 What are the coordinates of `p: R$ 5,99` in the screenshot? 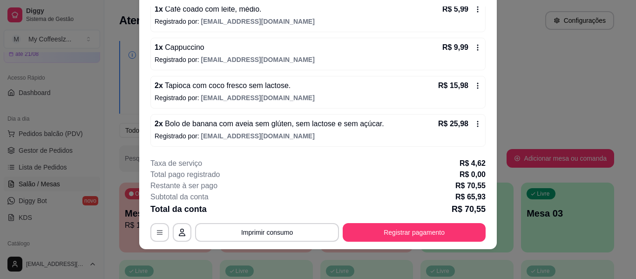 It's located at (455, 9).